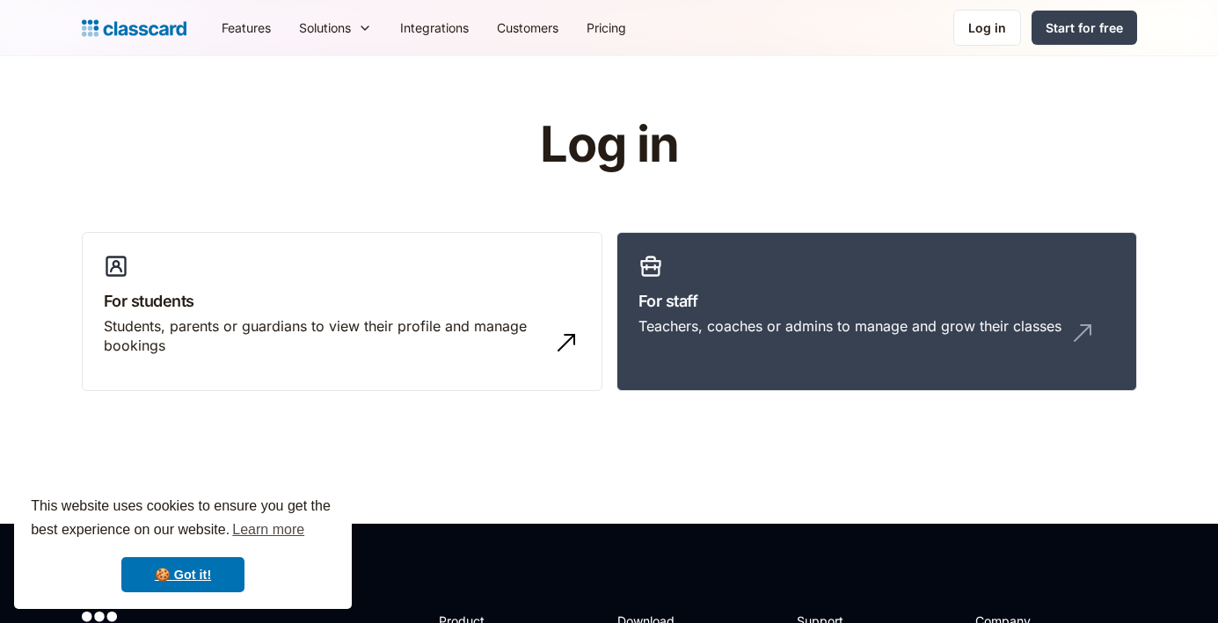 Image resolution: width=1218 pixels, height=623 pixels. What do you see at coordinates (246, 27) in the screenshot?
I see `a: Features` at bounding box center [246, 27].